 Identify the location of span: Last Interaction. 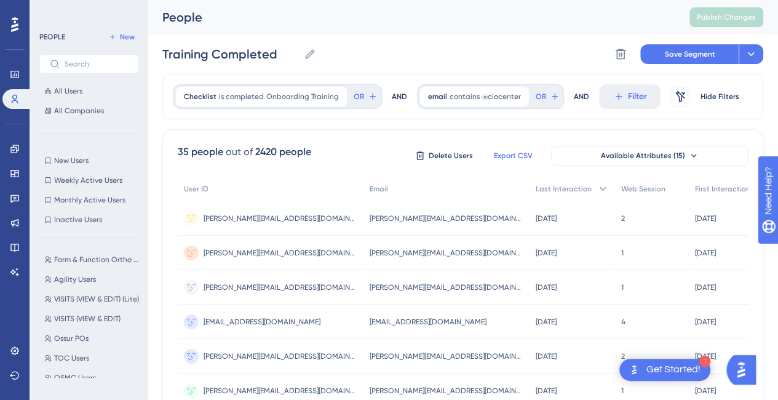
(564, 189).